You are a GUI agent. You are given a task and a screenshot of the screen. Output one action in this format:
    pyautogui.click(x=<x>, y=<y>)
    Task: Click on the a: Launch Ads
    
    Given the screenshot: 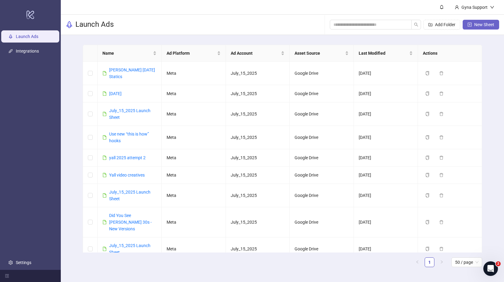 What is the action you would take?
    pyautogui.click(x=27, y=37)
    